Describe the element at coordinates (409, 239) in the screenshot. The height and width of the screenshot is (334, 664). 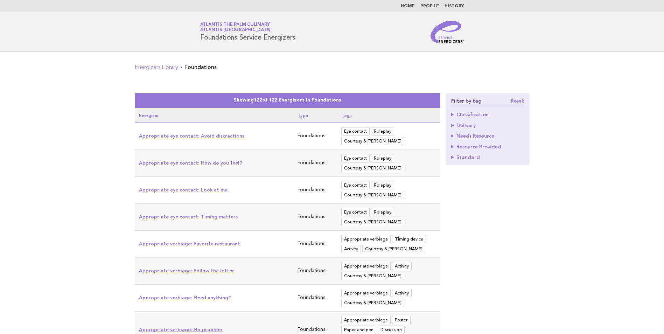
I see `span: Timing device` at that location.